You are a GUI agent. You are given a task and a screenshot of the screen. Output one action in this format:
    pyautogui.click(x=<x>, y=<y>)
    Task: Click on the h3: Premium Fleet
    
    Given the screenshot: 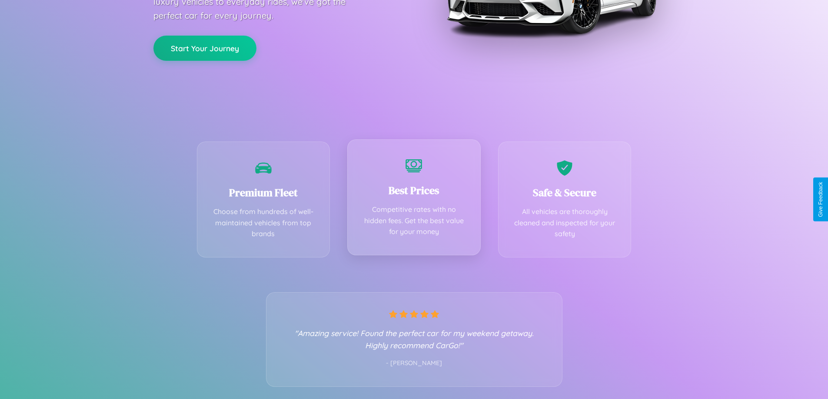 What is the action you would take?
    pyautogui.click(x=263, y=193)
    